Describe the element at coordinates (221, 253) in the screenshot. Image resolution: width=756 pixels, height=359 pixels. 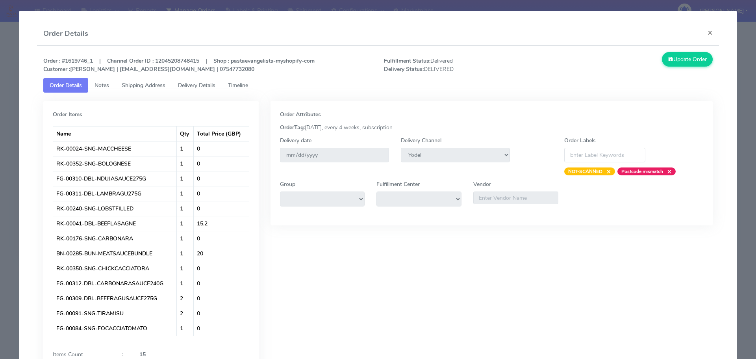
I see `td: 20` at that location.